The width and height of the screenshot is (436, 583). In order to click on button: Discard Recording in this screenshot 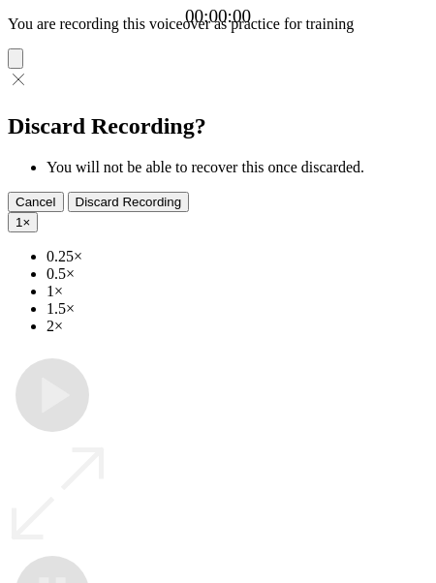, I will do `click(129, 201)`.